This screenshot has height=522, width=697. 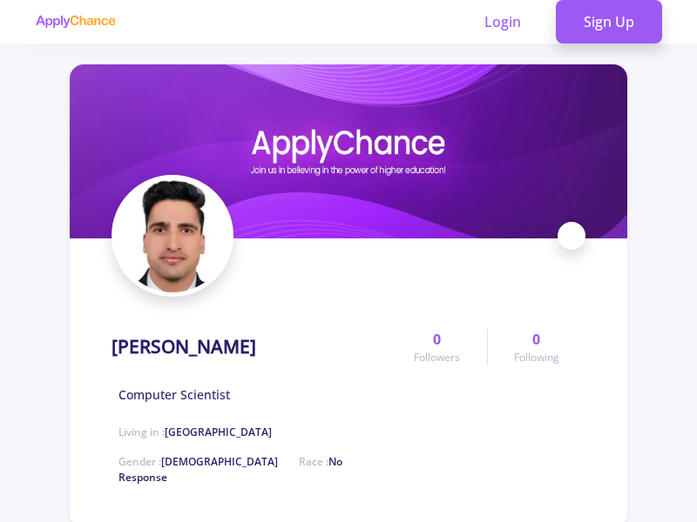 I want to click on a: 0Following, so click(x=535, y=347).